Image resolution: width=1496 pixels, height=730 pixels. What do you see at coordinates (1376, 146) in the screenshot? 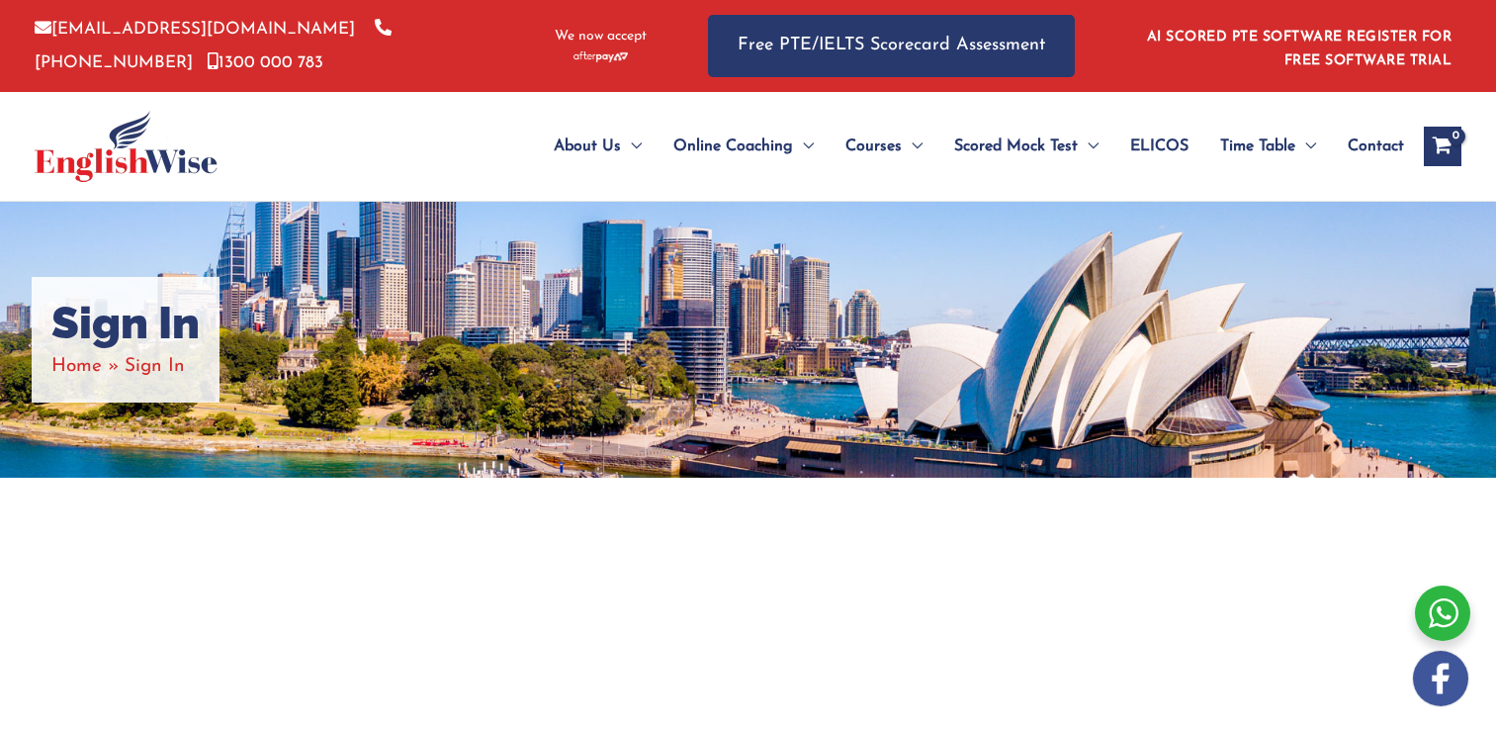
I see `span: Contact` at bounding box center [1376, 146].